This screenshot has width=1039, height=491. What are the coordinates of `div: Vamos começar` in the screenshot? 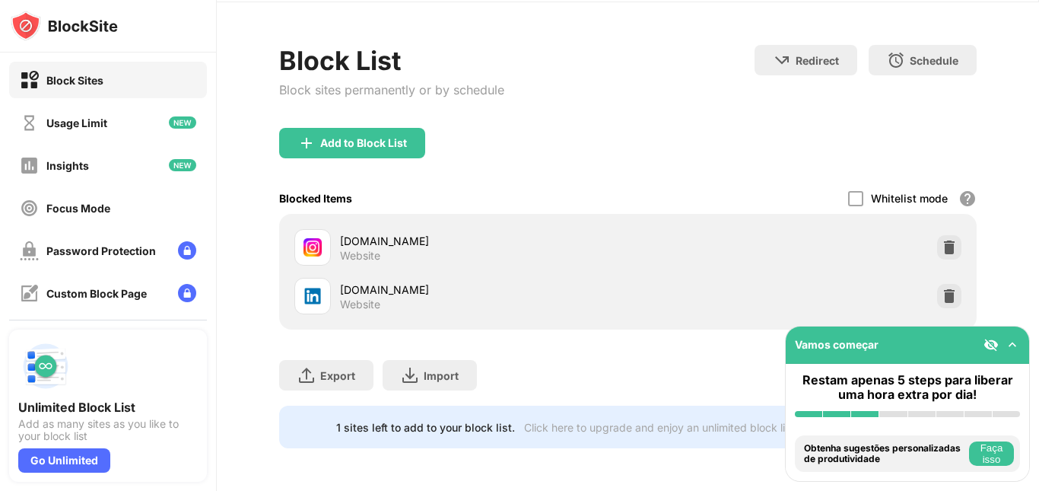 It's located at (837, 344).